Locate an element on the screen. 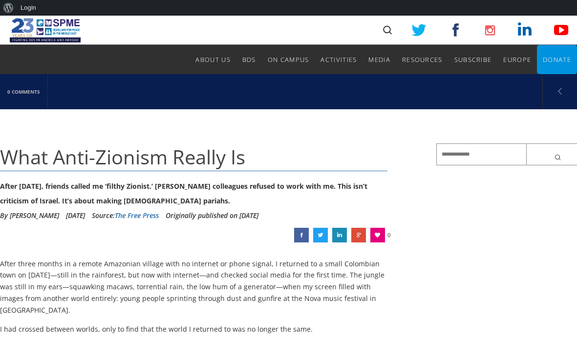  a: Activities is located at coordinates (338, 60).